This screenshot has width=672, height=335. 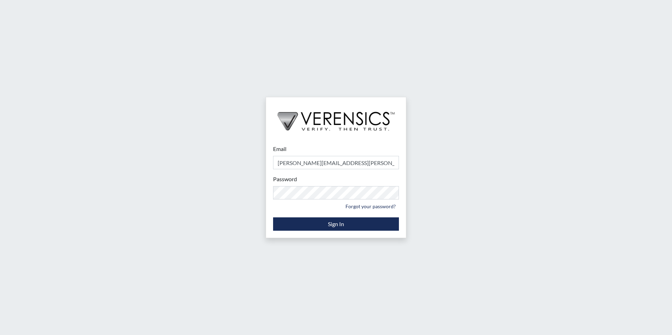 What do you see at coordinates (336, 224) in the screenshot?
I see `button: Sign In` at bounding box center [336, 224].